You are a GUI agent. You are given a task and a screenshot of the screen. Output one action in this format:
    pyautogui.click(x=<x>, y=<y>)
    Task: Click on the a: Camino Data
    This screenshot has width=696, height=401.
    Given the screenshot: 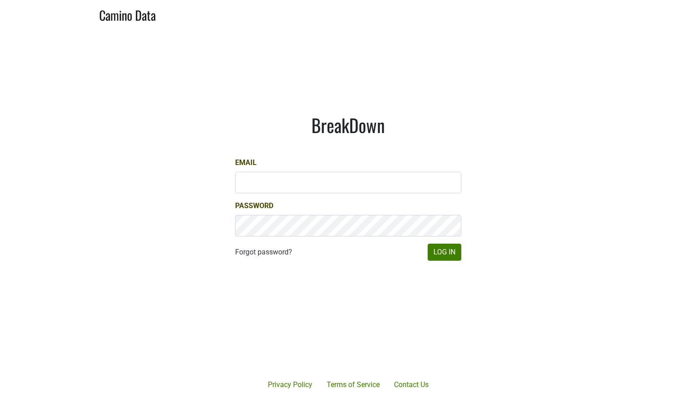 What is the action you would take?
    pyautogui.click(x=128, y=14)
    